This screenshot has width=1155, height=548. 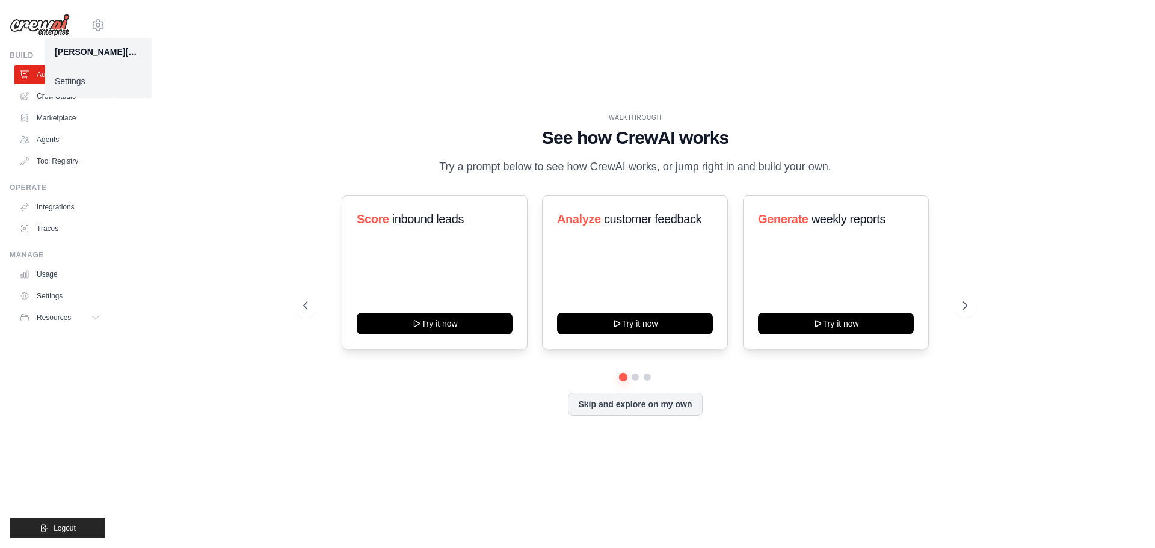 What do you see at coordinates (60, 274) in the screenshot?
I see `a: Usage` at bounding box center [60, 274].